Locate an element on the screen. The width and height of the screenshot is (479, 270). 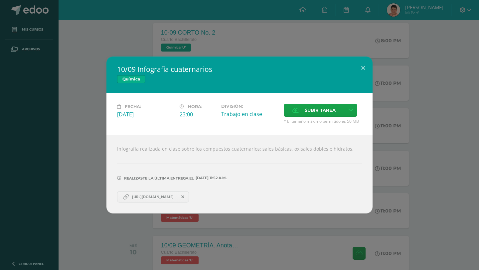
div: Infografía realizada en clase sobre los compuestos cuaternarios: sales básicas, oxisales dobles e... is located at coordinates (240, 174).